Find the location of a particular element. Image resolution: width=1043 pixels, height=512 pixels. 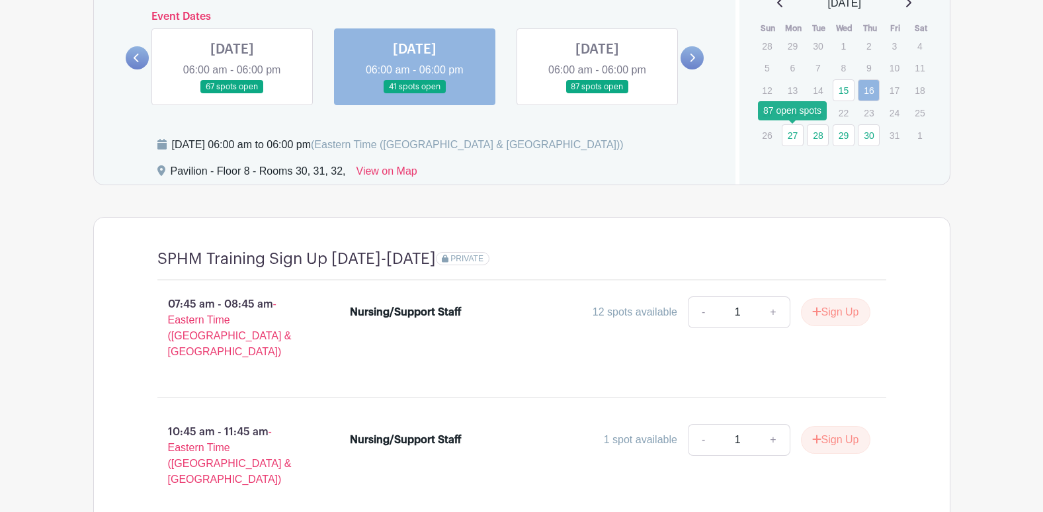

p: 07:45 am - 08:45 am is located at coordinates (233, 328).